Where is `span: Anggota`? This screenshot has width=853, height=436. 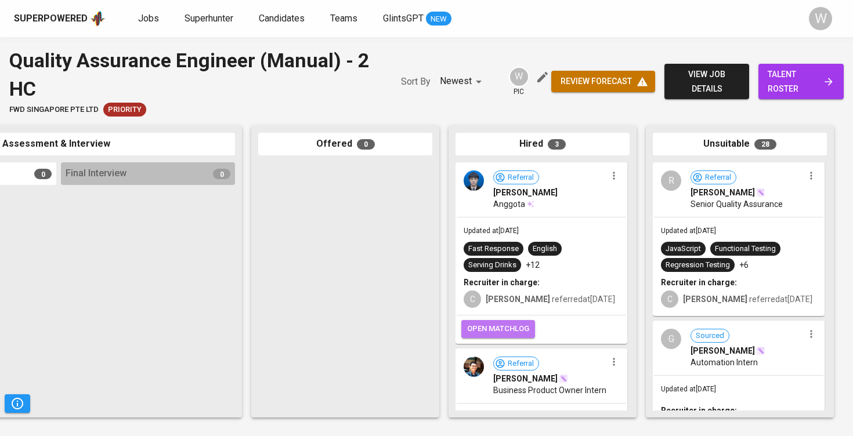
span: Anggota is located at coordinates (509, 204).